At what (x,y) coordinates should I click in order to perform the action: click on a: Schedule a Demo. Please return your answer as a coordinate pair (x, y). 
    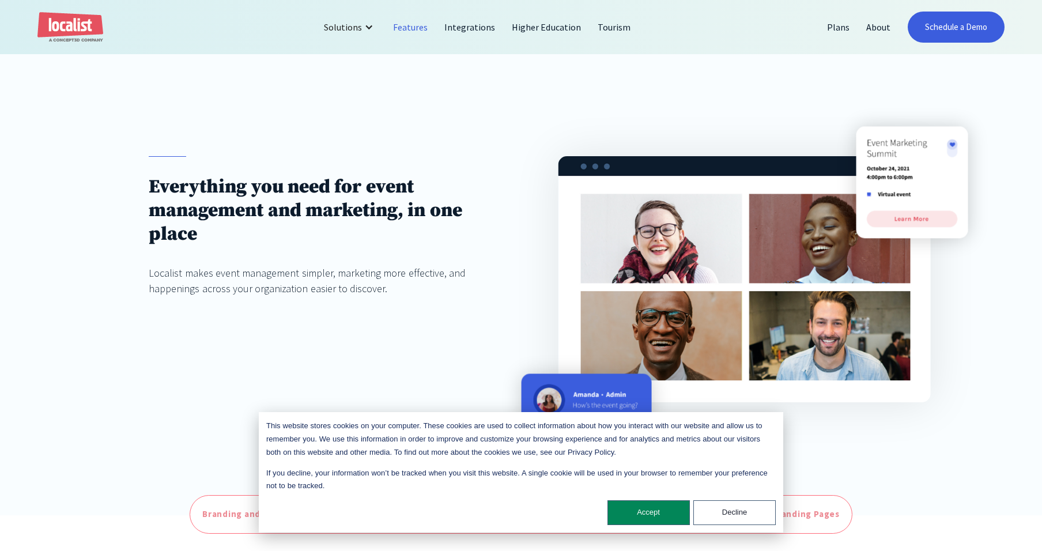
    Looking at the image, I should click on (956, 27).